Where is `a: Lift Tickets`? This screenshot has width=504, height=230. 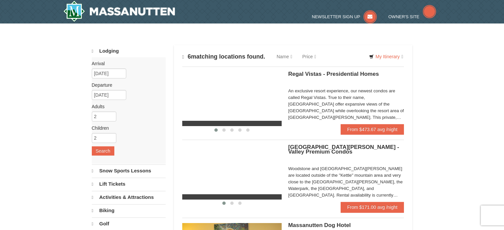 a: Lift Tickets is located at coordinates (129, 184).